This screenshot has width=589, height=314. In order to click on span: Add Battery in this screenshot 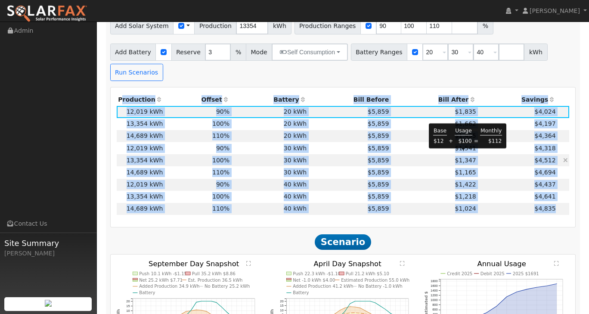, I will do `click(133, 52)`.